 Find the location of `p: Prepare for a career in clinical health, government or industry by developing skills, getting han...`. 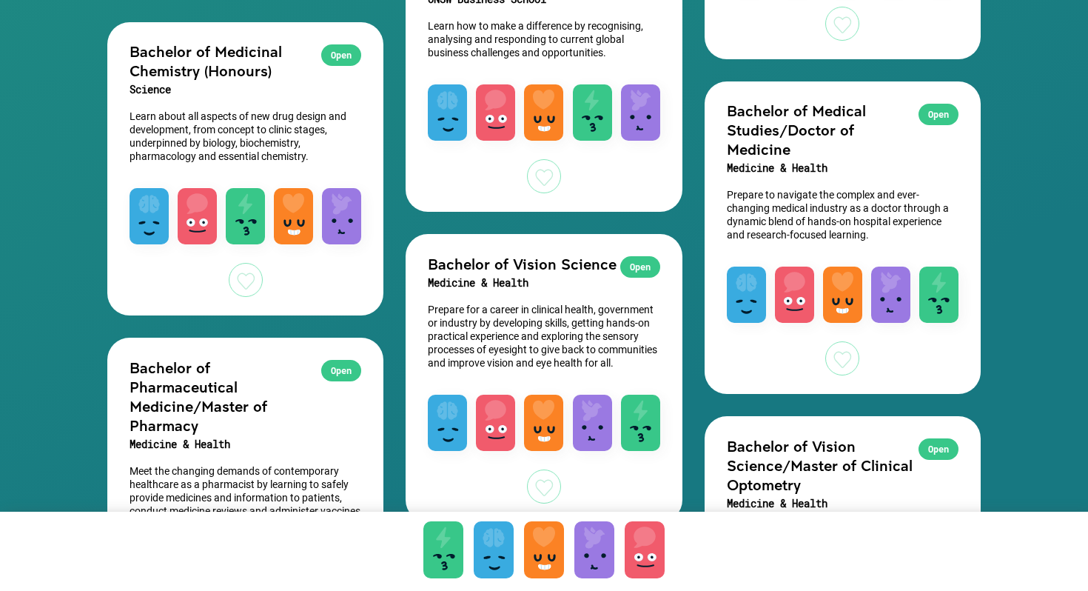

p: Prepare for a career in clinical health, government or industry by developing skills, getting han... is located at coordinates (543, 336).